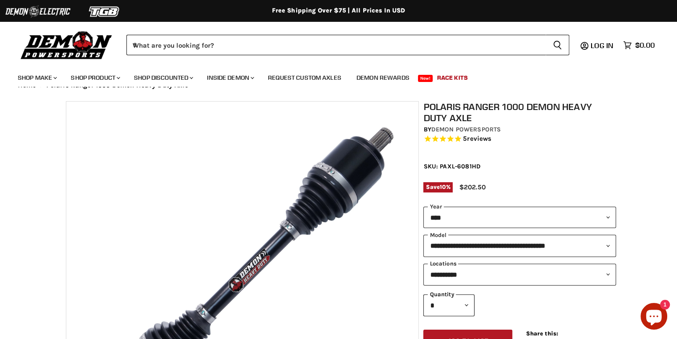 The image size is (677, 339). What do you see at coordinates (520, 274) in the screenshot?
I see `select: keys` at bounding box center [520, 274].